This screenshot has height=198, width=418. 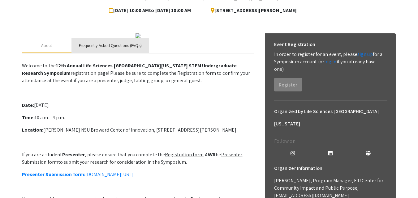 What do you see at coordinates (132, 159) in the screenshot?
I see `u: Presenter Submission form` at bounding box center [132, 159].